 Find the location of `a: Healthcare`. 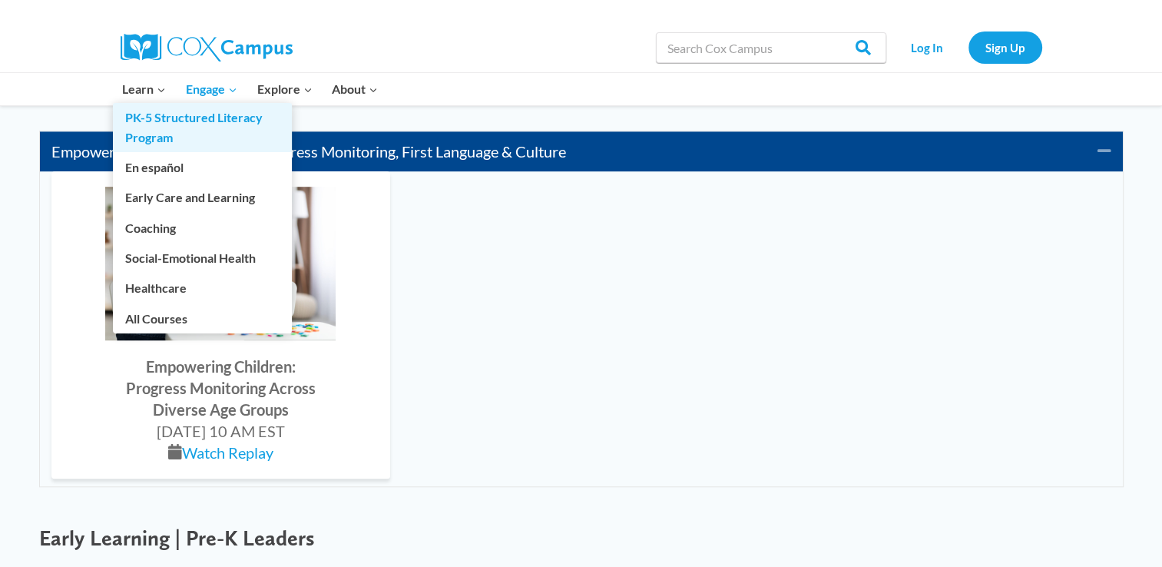

a: Healthcare is located at coordinates (202, 288).